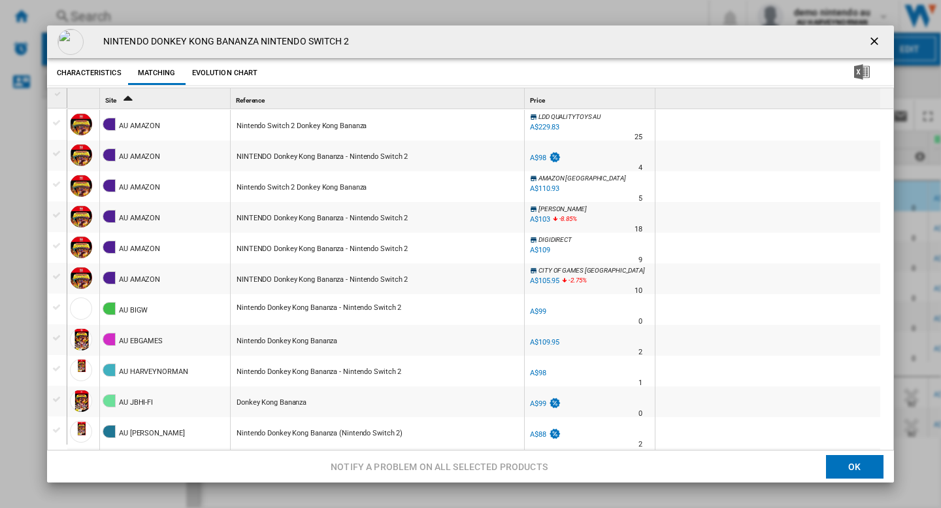 This screenshot has height=508, width=941. Describe the element at coordinates (377, 340) in the screenshot. I see `div: https://www.ebgames.com.au/product/nintendo-switch-2/325335-donkey-kong-bananza` at that location.